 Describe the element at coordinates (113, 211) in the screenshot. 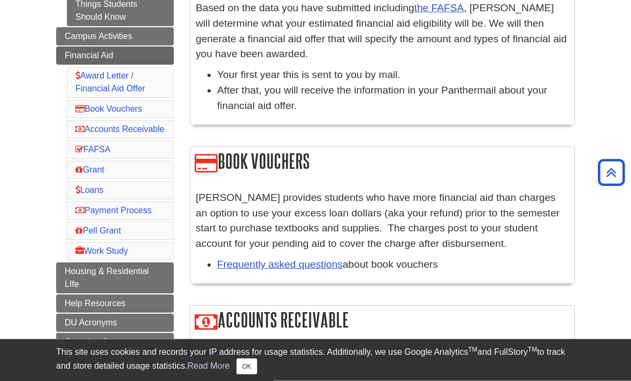

I see `a: Payment Process` at that location.